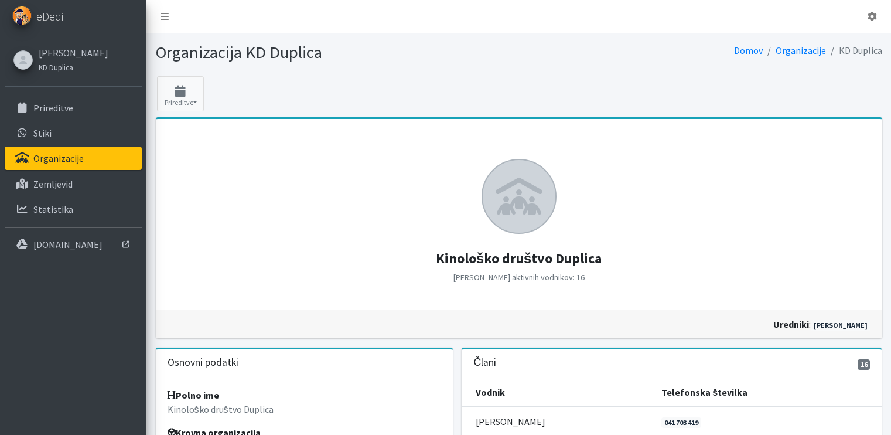 The image size is (891, 435). Describe the element at coordinates (558, 392) in the screenshot. I see `th: Vodnik` at that location.